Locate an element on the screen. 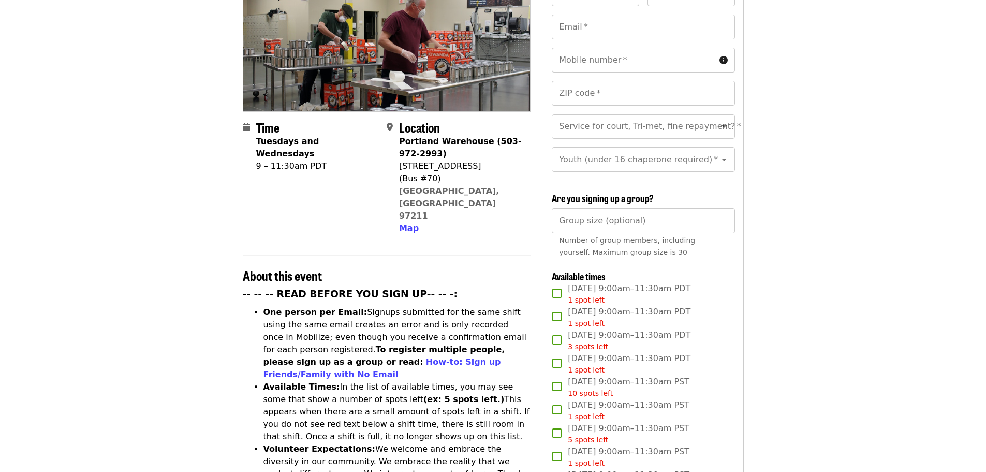  strong: Volunteer Expectations: is located at coordinates (319, 448).